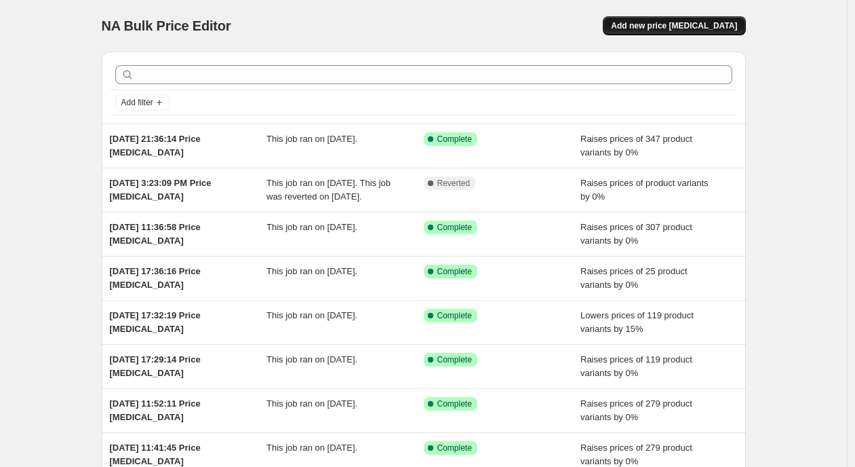  What do you see at coordinates (137, 102) in the screenshot?
I see `span: Add filter` at bounding box center [137, 102].